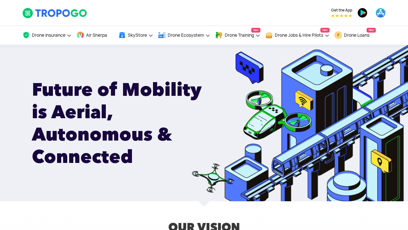 This screenshot has height=230, width=408. Describe the element at coordinates (381, 13) in the screenshot. I see `img: ic_appstore.png` at that location.